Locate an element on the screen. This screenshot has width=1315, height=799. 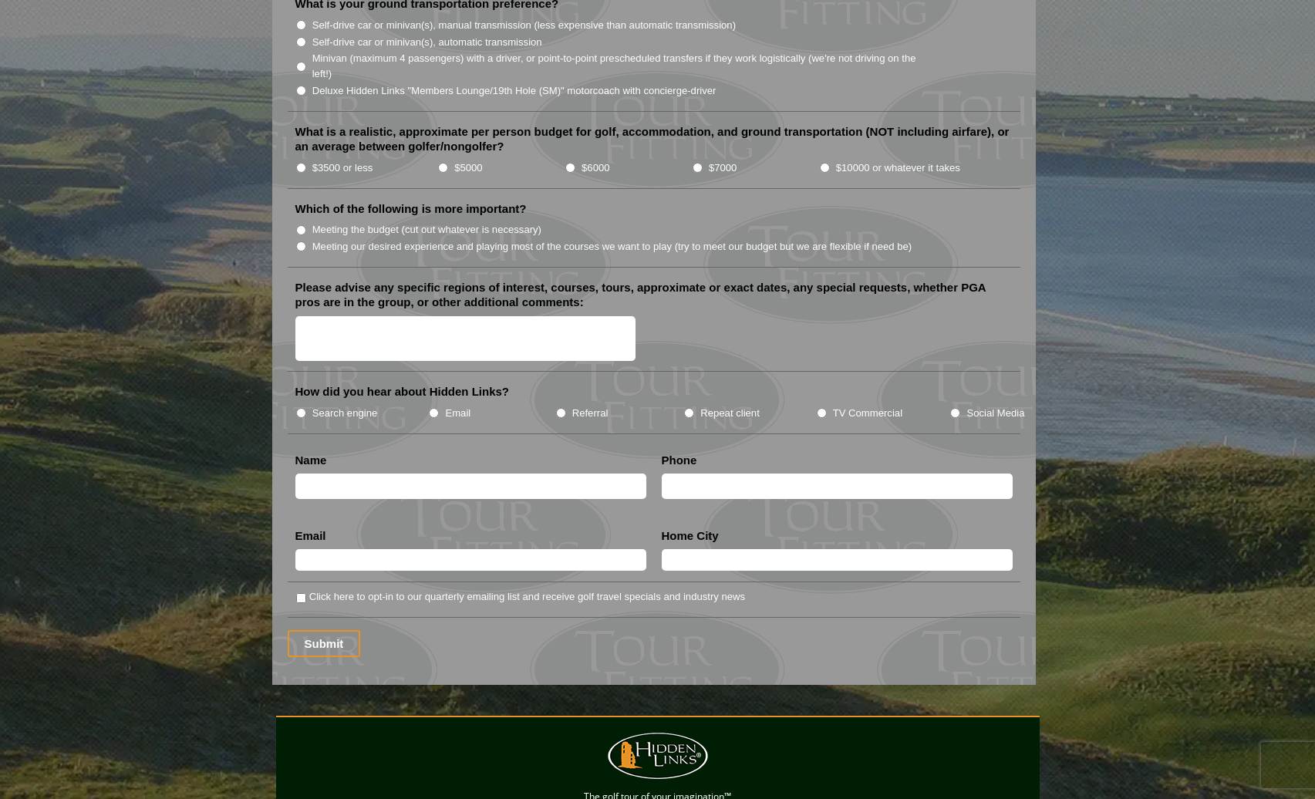
label: Repeat client is located at coordinates (730, 414).